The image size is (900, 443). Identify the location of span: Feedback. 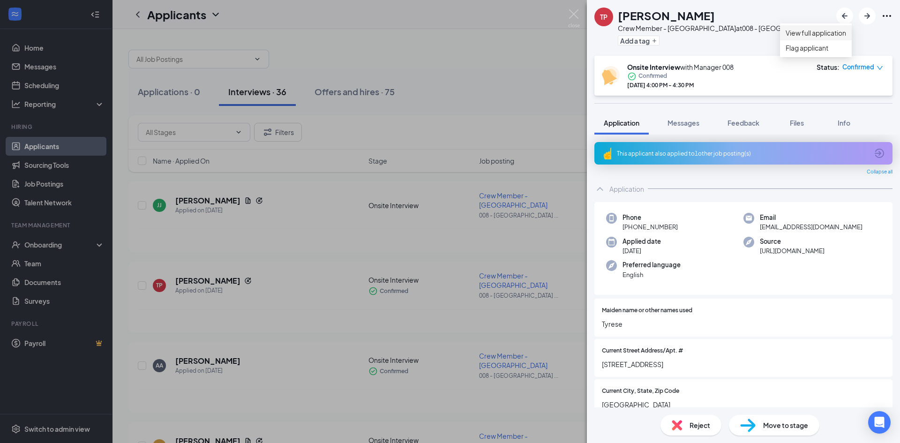
(743, 123).